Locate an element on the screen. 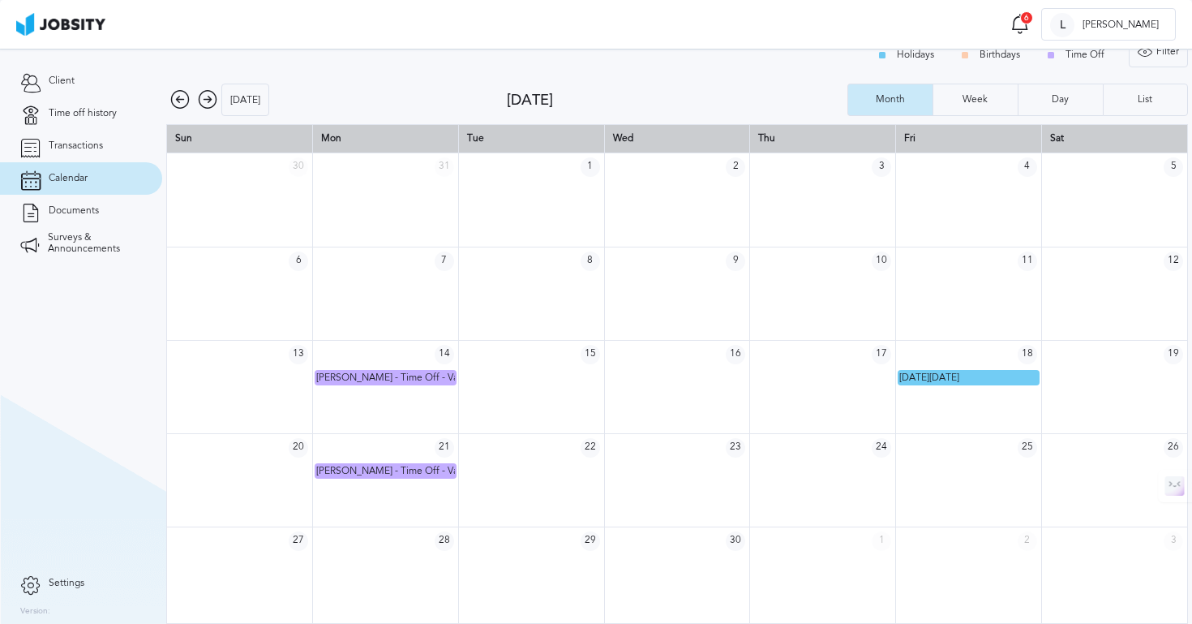 Image resolution: width=1192 pixels, height=624 pixels. span: 29 is located at coordinates (590, 541).